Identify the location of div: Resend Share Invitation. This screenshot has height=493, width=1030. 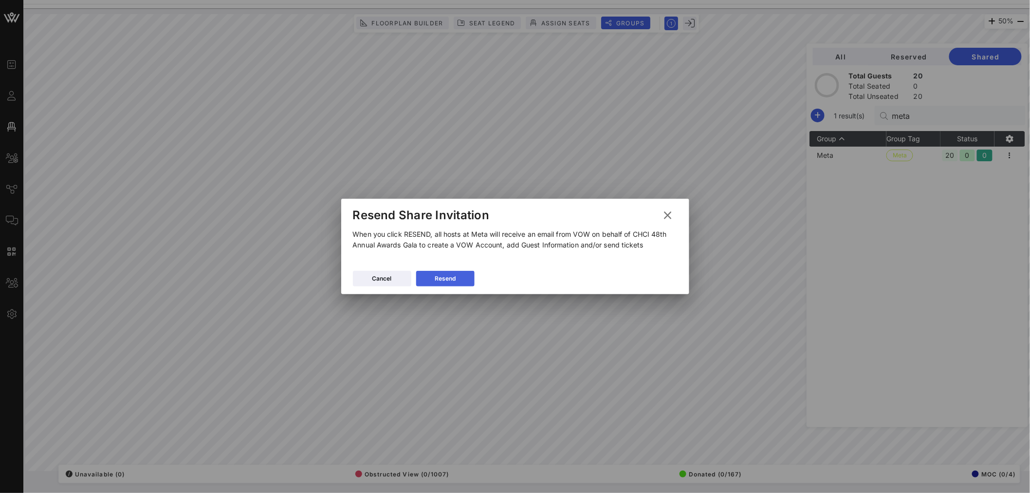
(421, 215).